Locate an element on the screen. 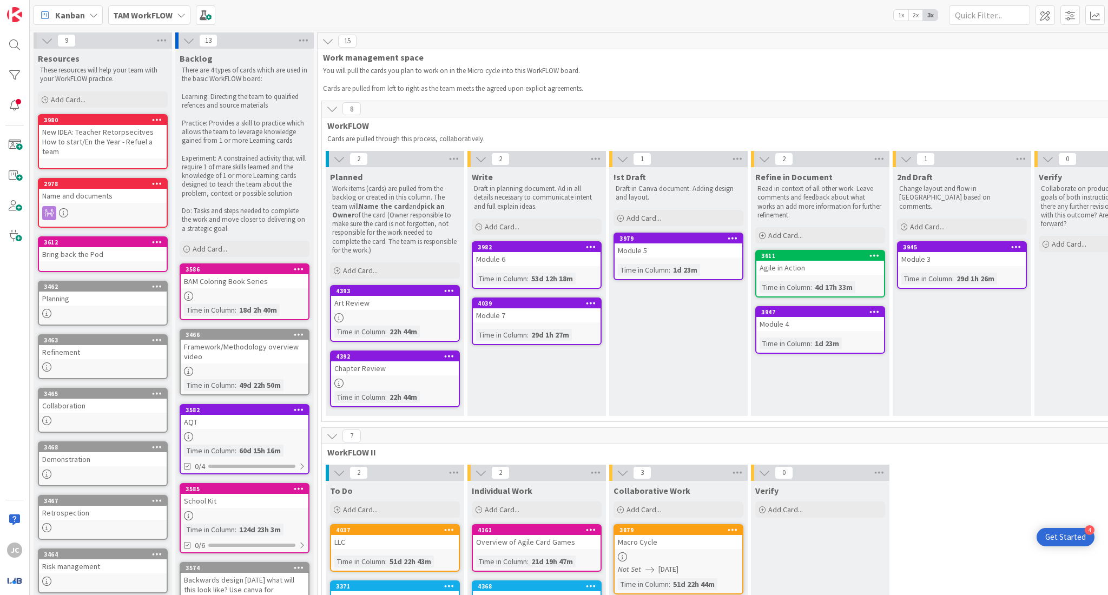 The image size is (1108, 595). div: 4037LLC is located at coordinates (395, 537).